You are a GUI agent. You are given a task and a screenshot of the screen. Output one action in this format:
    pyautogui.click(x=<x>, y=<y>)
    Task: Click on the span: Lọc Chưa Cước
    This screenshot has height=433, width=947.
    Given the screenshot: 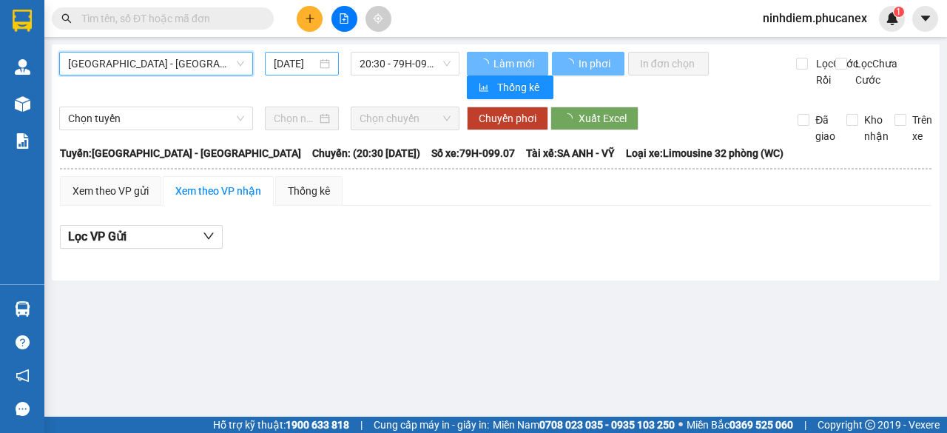 What is the action you would take?
    pyautogui.click(x=874, y=72)
    